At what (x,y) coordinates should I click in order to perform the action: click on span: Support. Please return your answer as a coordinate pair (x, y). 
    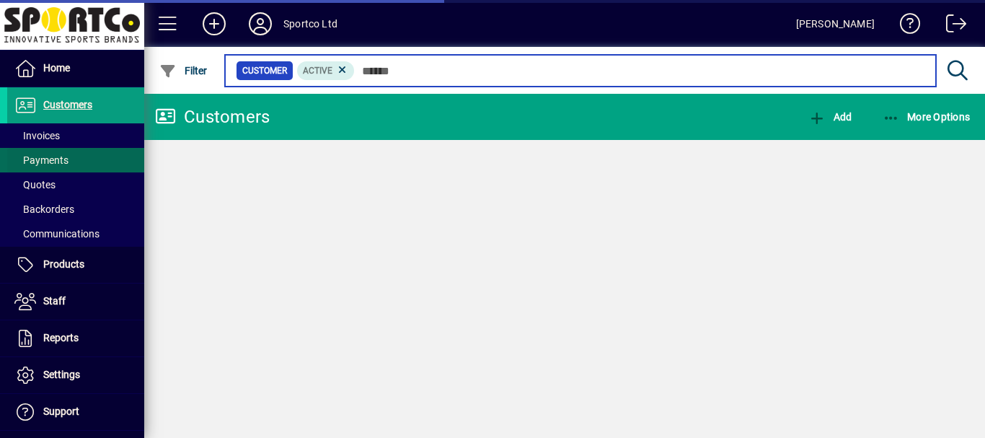
    Looking at the image, I should click on (61, 411).